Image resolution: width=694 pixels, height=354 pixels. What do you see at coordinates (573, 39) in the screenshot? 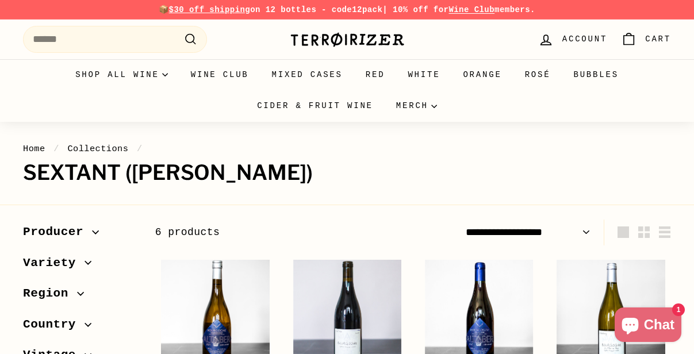
I see `a: Account` at bounding box center [573, 39].